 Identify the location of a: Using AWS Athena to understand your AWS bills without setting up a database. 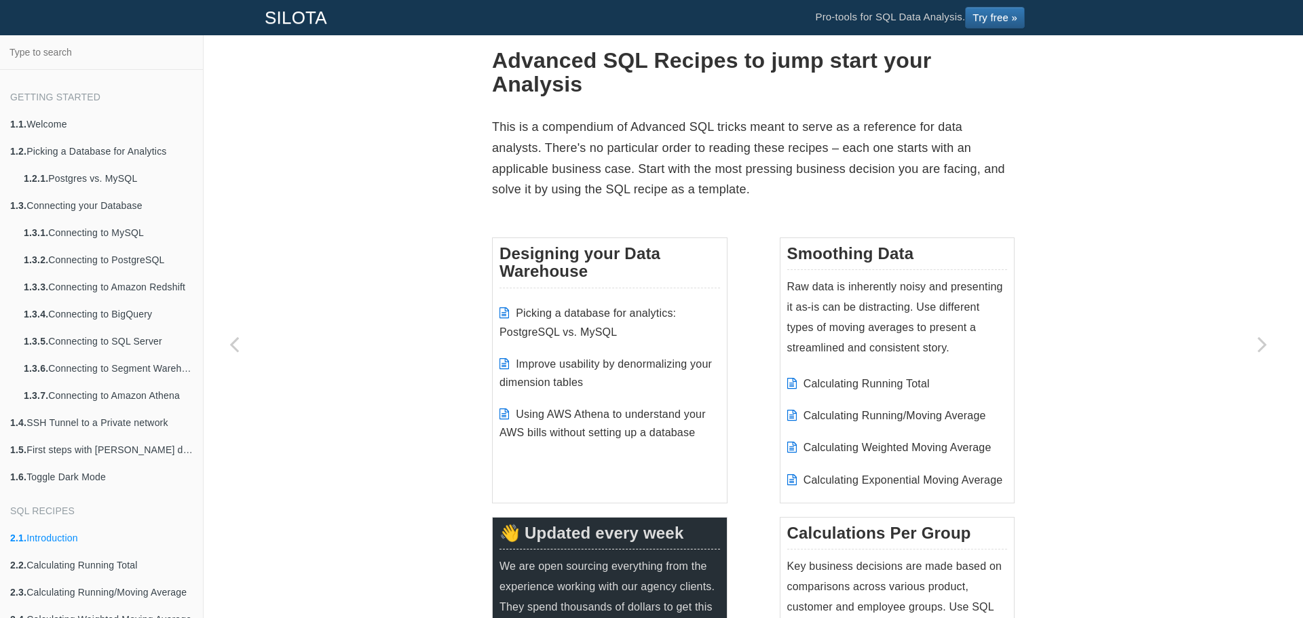
(602, 423).